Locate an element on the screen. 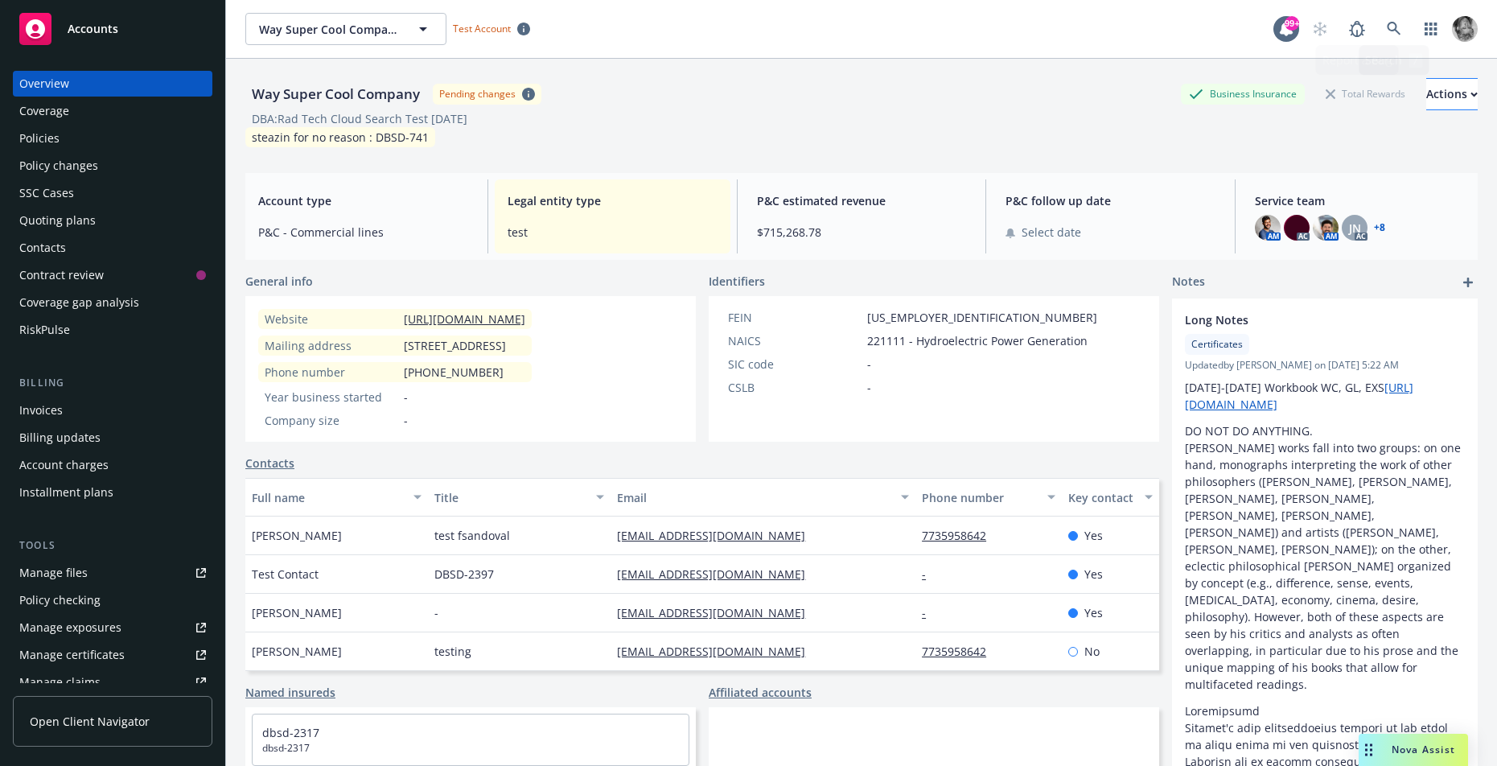 This screenshot has width=1497, height=766. div: Business Insurance is located at coordinates (1243, 93).